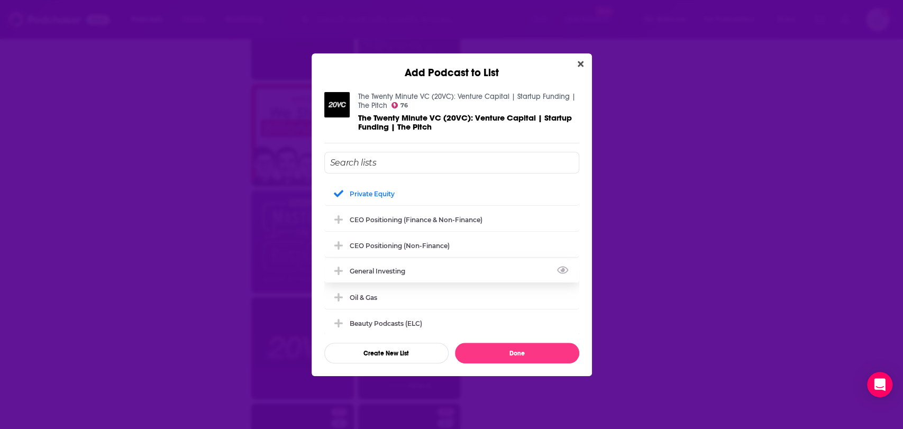  What do you see at coordinates (404, 105) in the screenshot?
I see `span: 76` at bounding box center [404, 105].